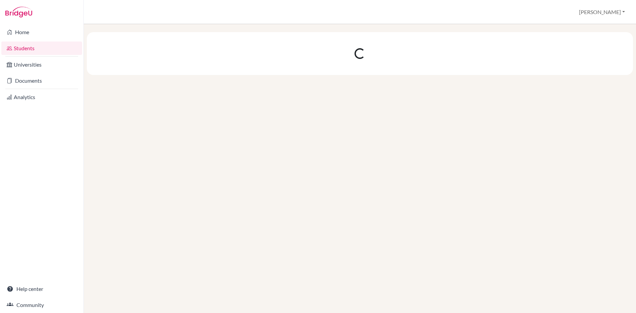  Describe the element at coordinates (42, 81) in the screenshot. I see `a: Documents` at that location.